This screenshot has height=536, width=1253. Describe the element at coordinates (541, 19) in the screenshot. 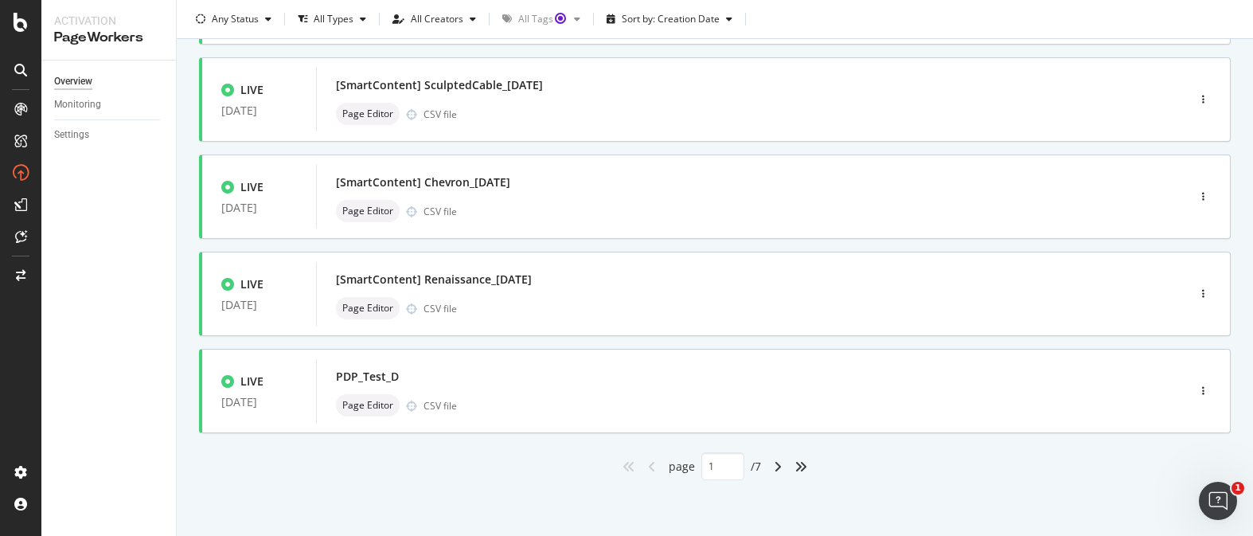

I see `button: All TagsTooltip anchor` at that location.